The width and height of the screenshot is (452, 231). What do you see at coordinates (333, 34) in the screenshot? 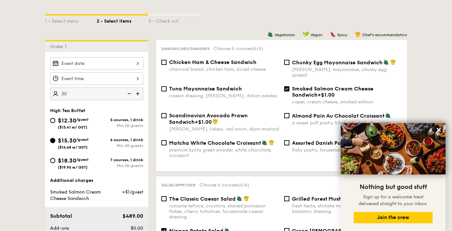
I see `img: icon-spicy.37a8142b.svg` at bounding box center [333, 34].